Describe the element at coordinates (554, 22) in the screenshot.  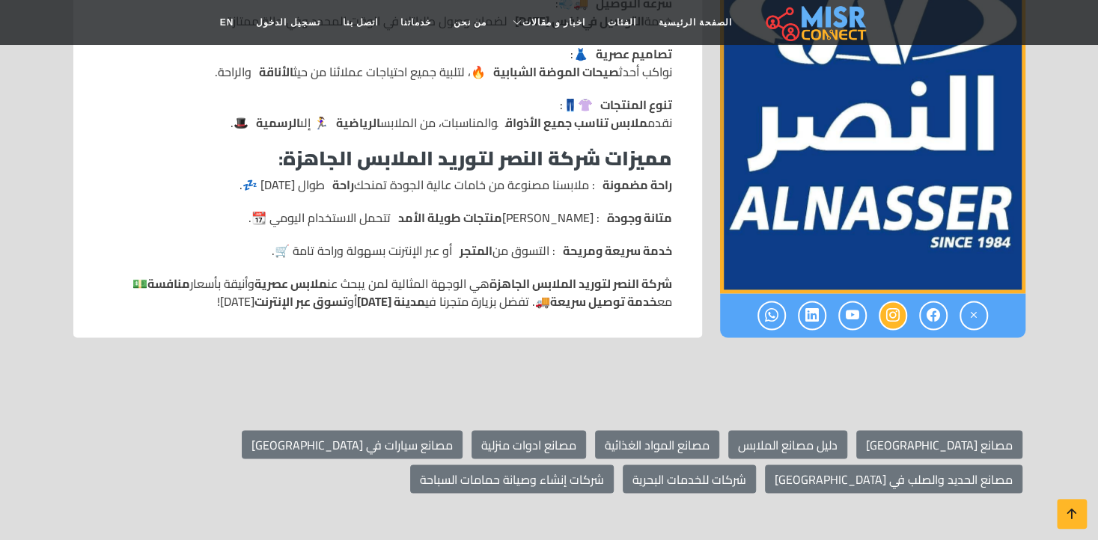
I see `span: اخبار و مقالات` at that location.